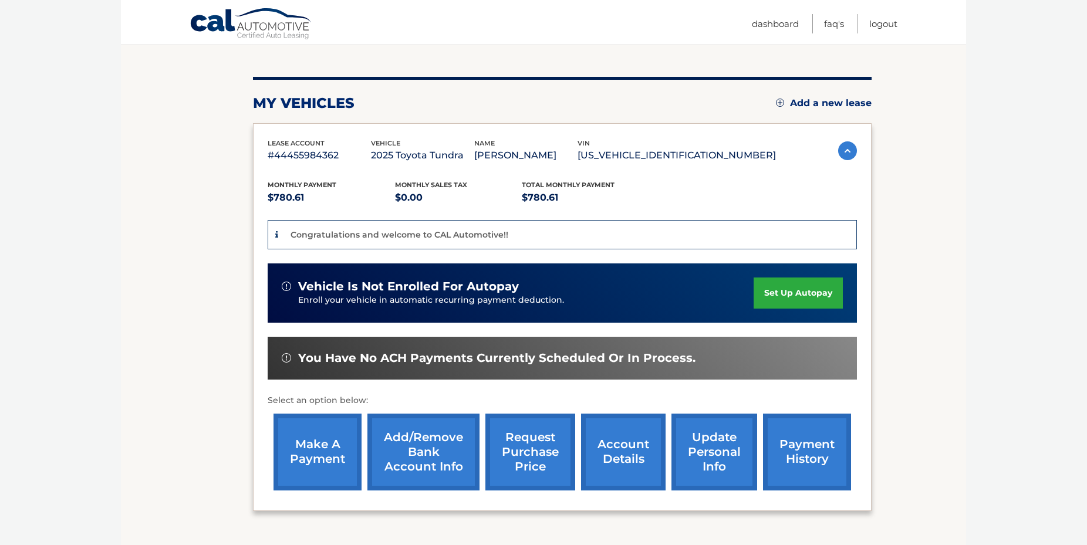 The height and width of the screenshot is (545, 1087). Describe the element at coordinates (583, 143) in the screenshot. I see `span: vin` at that location.